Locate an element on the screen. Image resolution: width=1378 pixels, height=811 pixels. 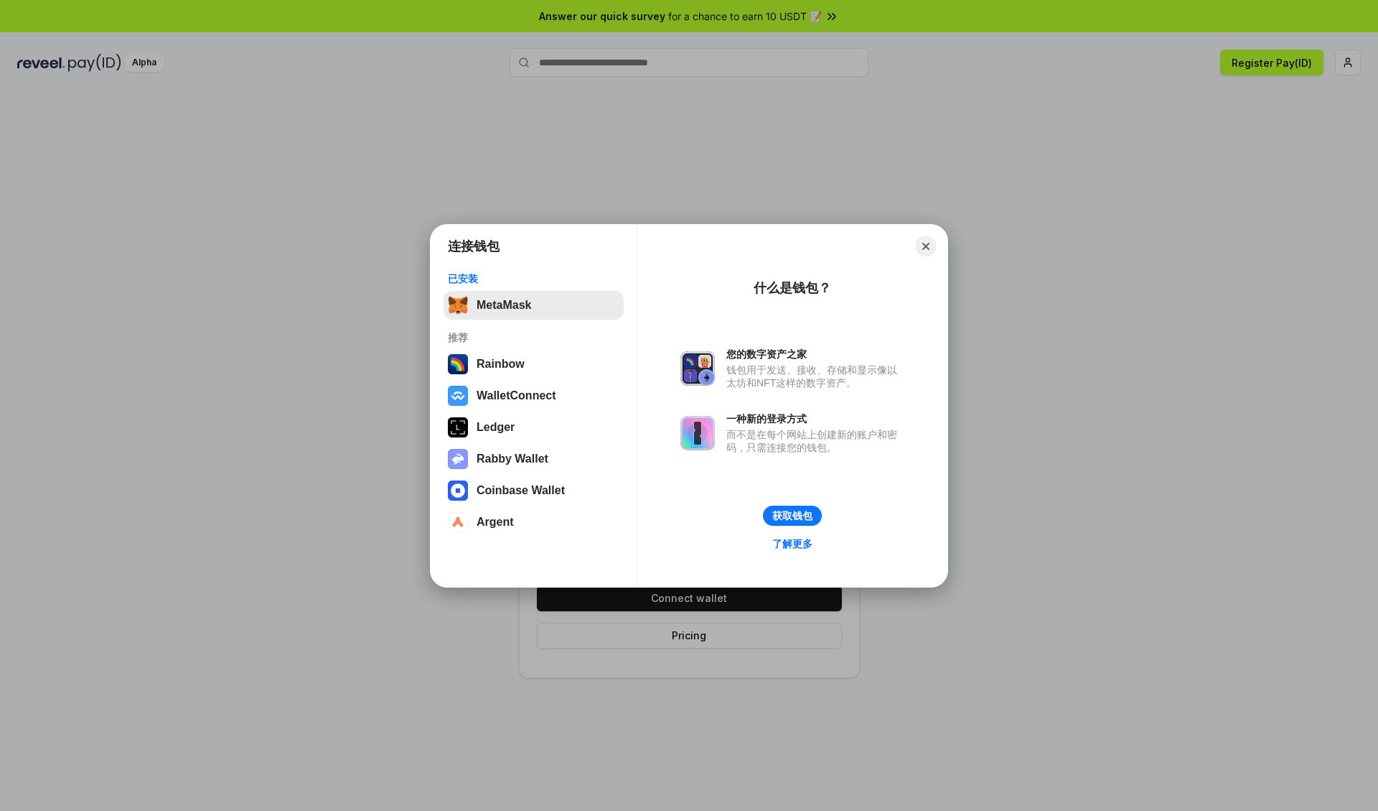
div: Ledger is located at coordinates (495, 427).